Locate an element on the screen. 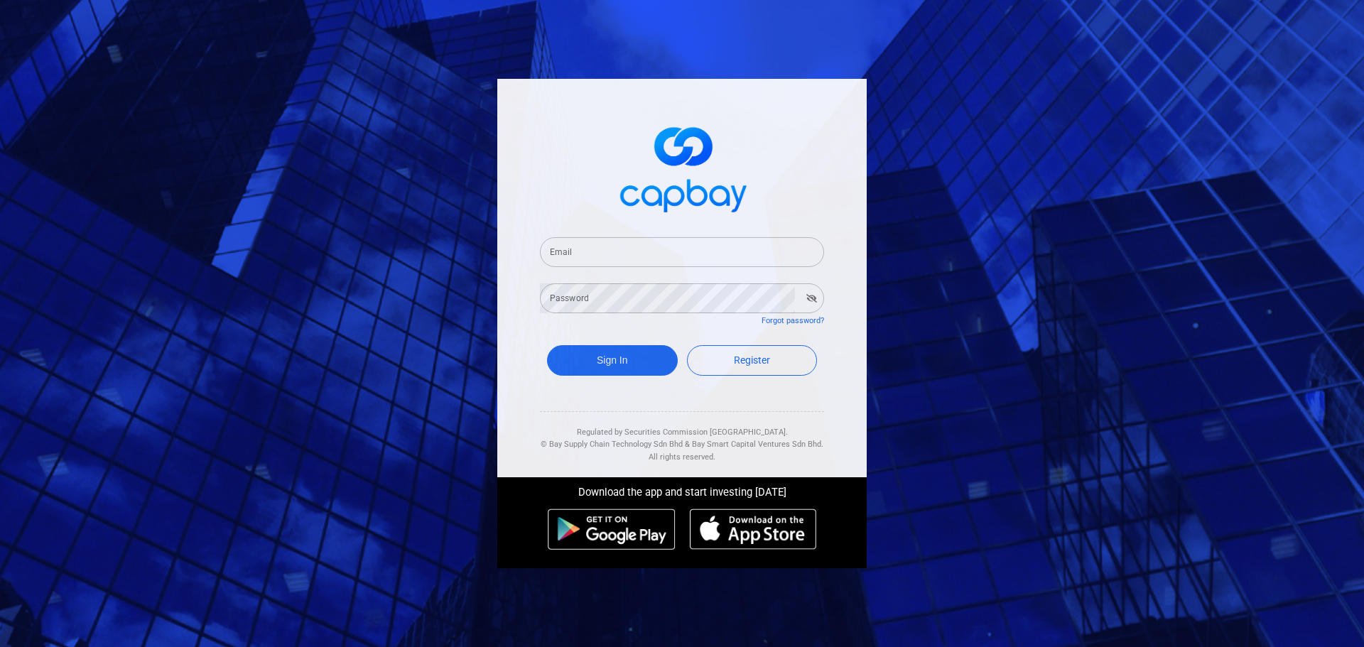 This screenshot has height=647, width=1364. button: Sign In is located at coordinates (612, 360).